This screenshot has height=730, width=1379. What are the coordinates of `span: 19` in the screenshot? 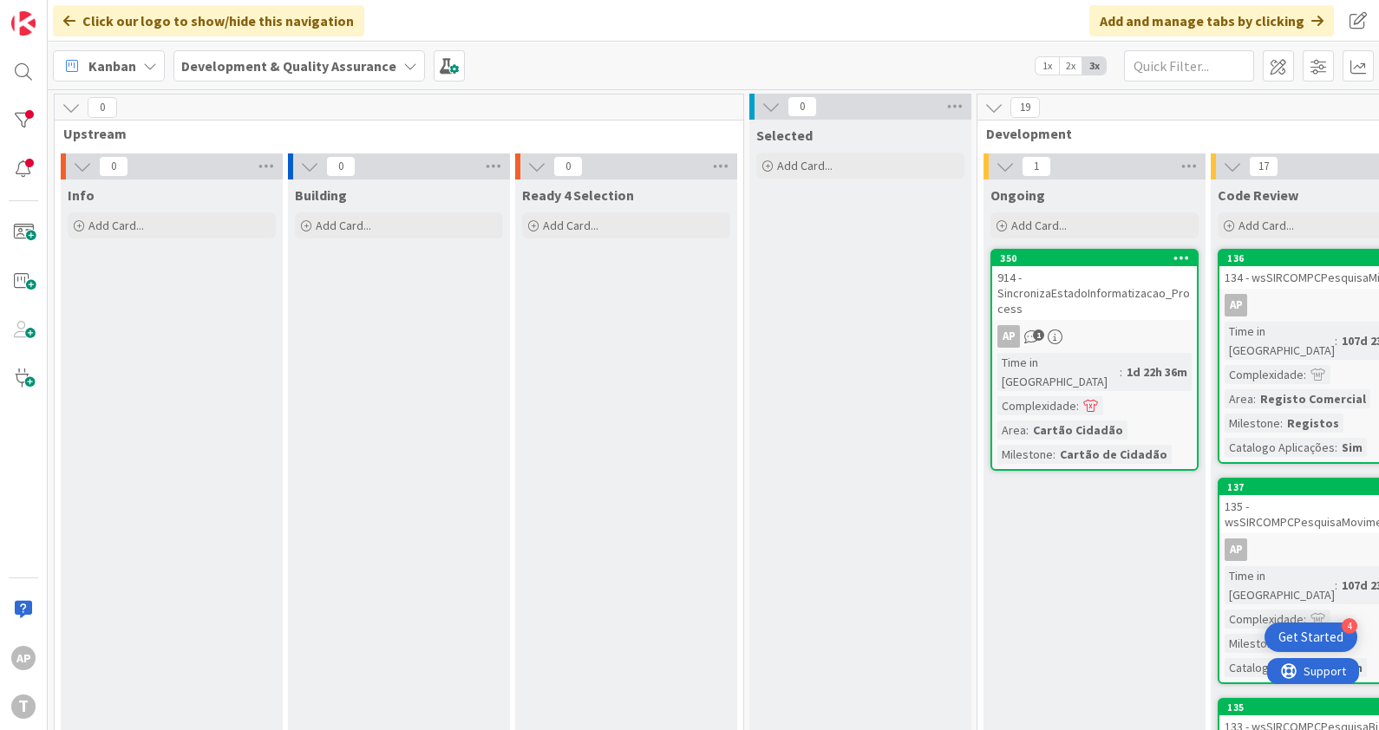 It's located at (1025, 108).